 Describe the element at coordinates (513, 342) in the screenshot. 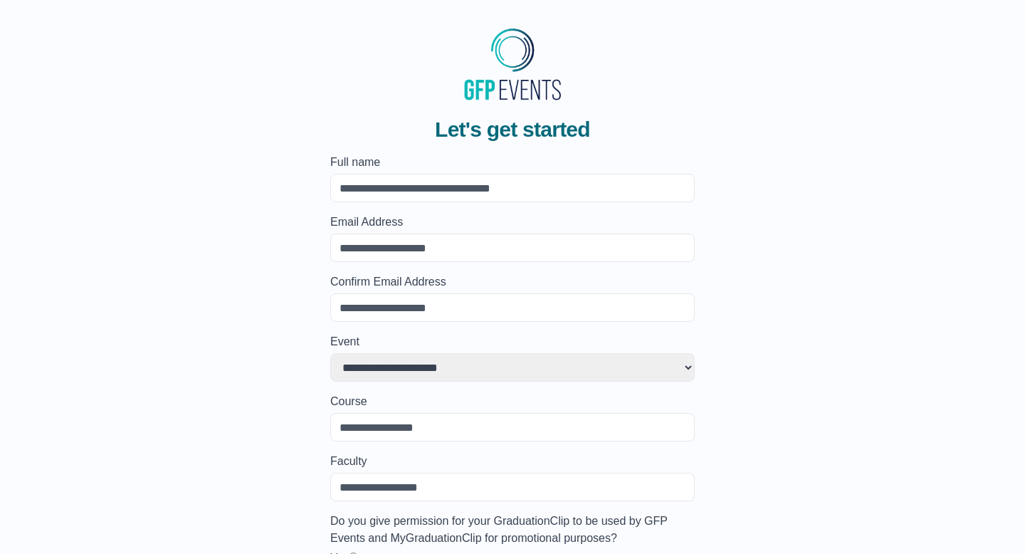

I see `label: Event` at that location.